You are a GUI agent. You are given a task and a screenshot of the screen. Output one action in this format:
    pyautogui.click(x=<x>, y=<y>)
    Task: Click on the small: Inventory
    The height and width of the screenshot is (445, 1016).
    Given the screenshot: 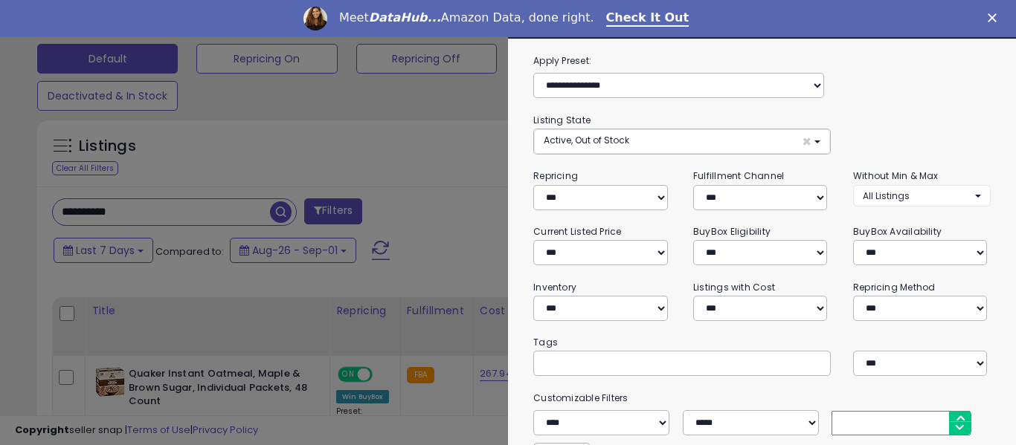 What is the action you would take?
    pyautogui.click(x=555, y=287)
    